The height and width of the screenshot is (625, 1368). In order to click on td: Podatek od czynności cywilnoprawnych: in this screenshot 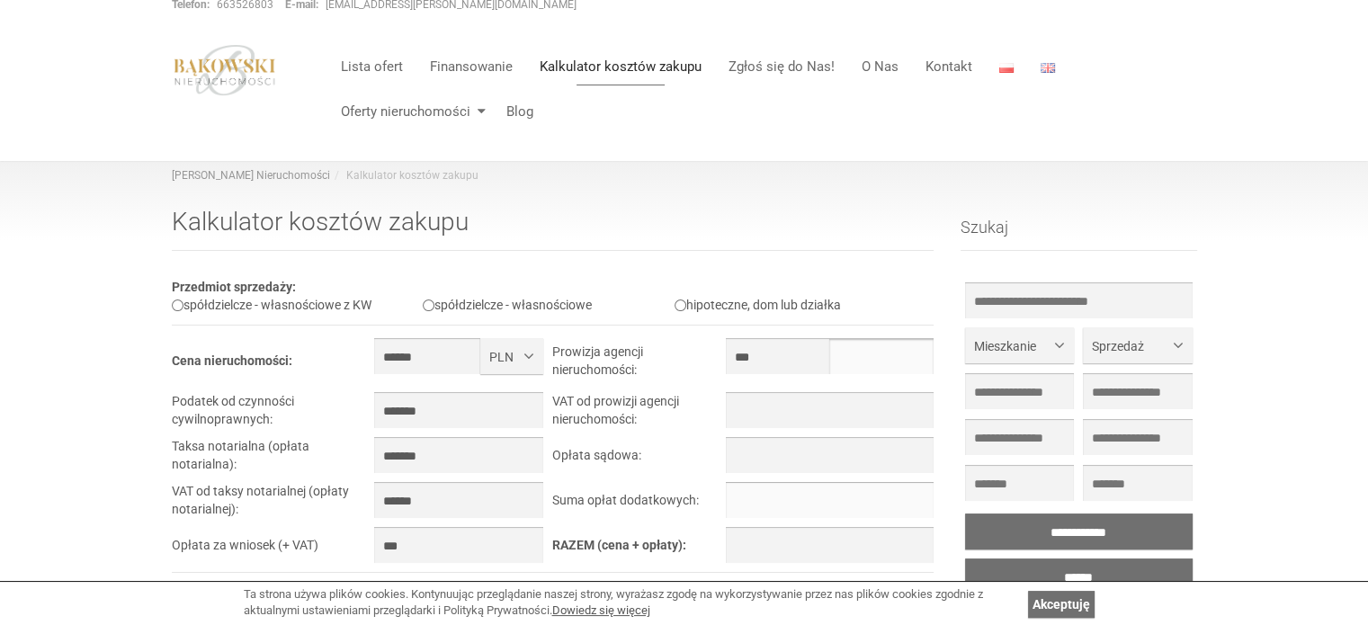, I will do `click(273, 415)`.